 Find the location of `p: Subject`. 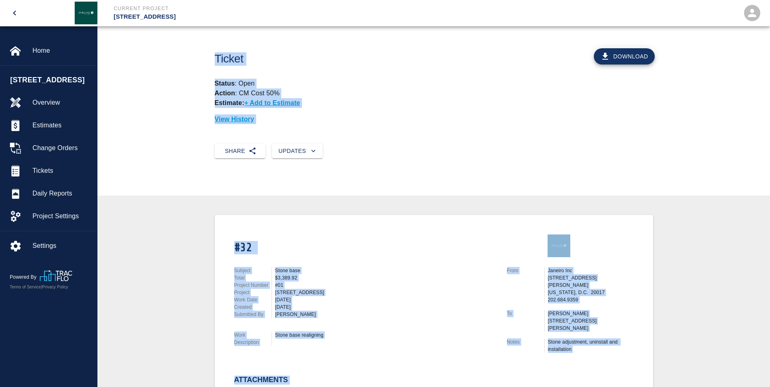

p: Subject is located at coordinates (253, 271).